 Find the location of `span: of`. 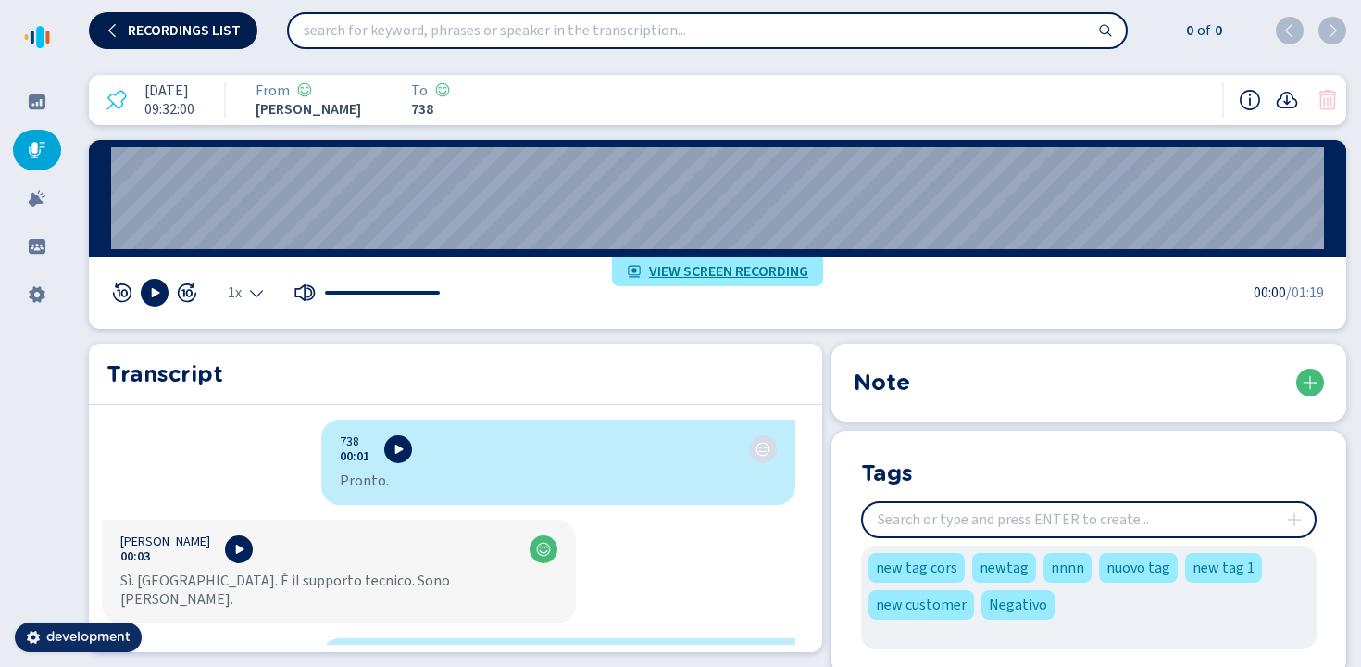

span: of is located at coordinates (1202, 31).